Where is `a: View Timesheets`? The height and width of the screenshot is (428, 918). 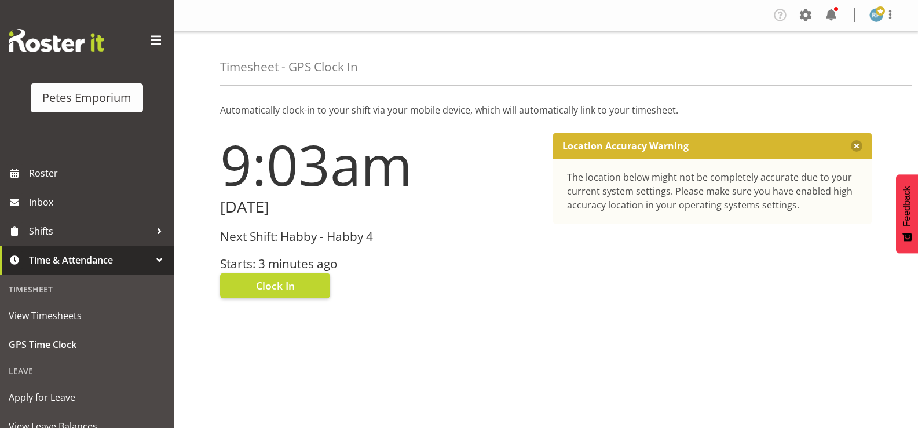 a: View Timesheets is located at coordinates (87, 316).